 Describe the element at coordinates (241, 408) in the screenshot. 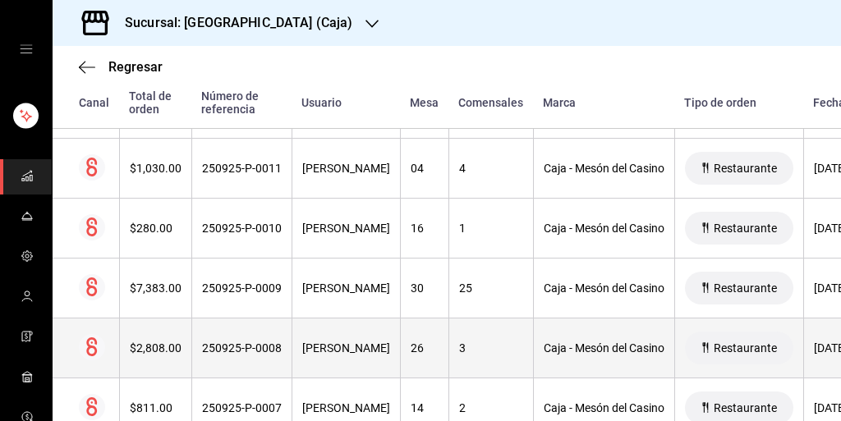

I see `div: 250925-P-0007` at that location.